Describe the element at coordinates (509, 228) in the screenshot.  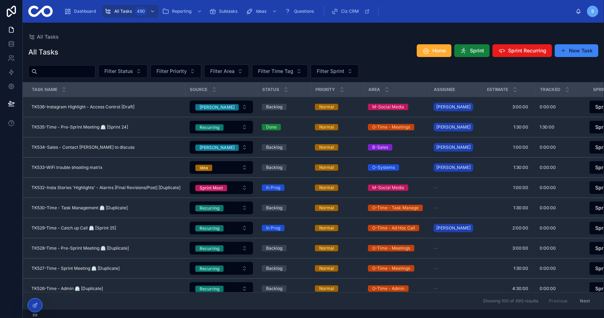
I see `a: 2:00:00` at that location.